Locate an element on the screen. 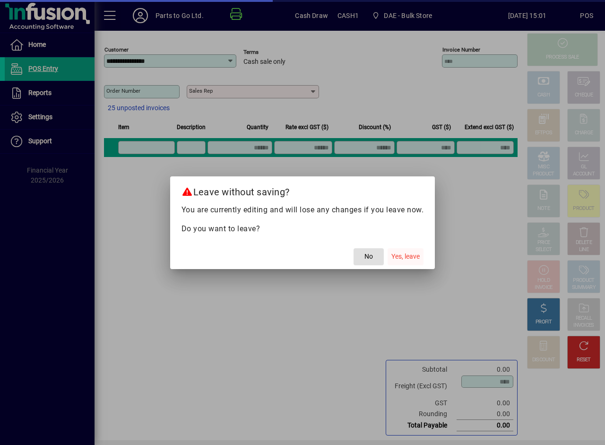 The width and height of the screenshot is (605, 445). button: Yes, leave is located at coordinates (406, 257).